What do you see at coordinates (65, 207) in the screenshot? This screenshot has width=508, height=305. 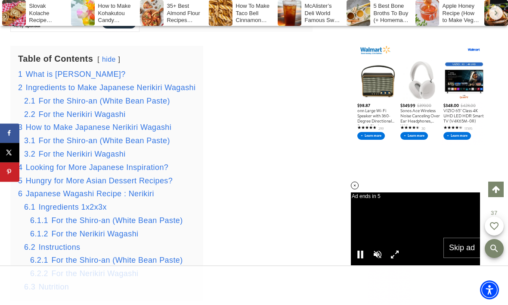 I see `a: 6.1 Ingredients 1x2x3x` at bounding box center [65, 207].